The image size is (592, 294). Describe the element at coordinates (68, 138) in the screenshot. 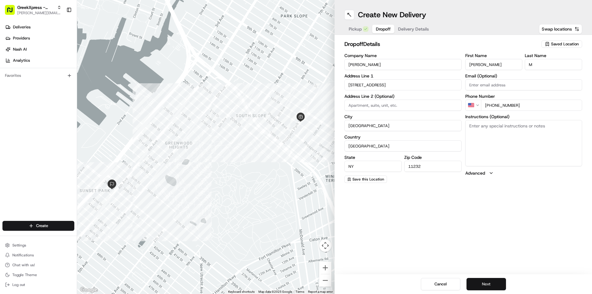

I see `span: Pylon` at that location.